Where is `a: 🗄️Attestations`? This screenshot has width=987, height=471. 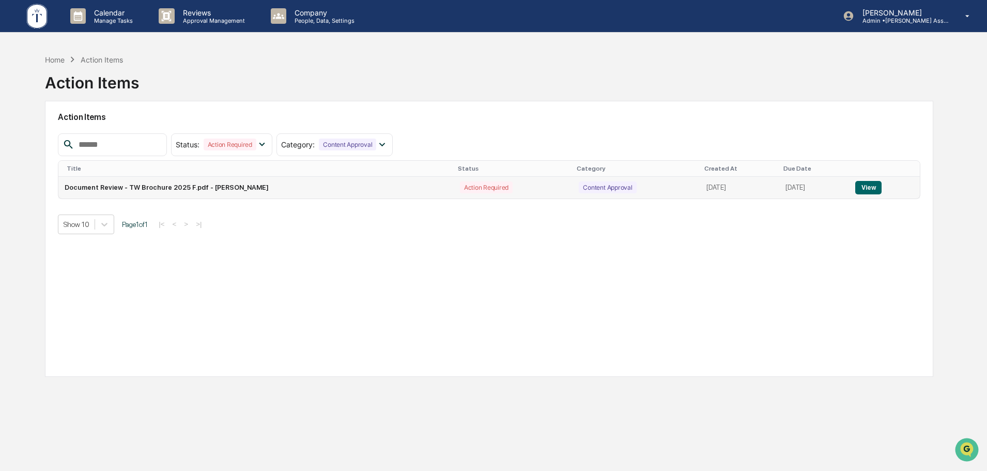 a: 🗄️Attestations is located at coordinates (101, 189).